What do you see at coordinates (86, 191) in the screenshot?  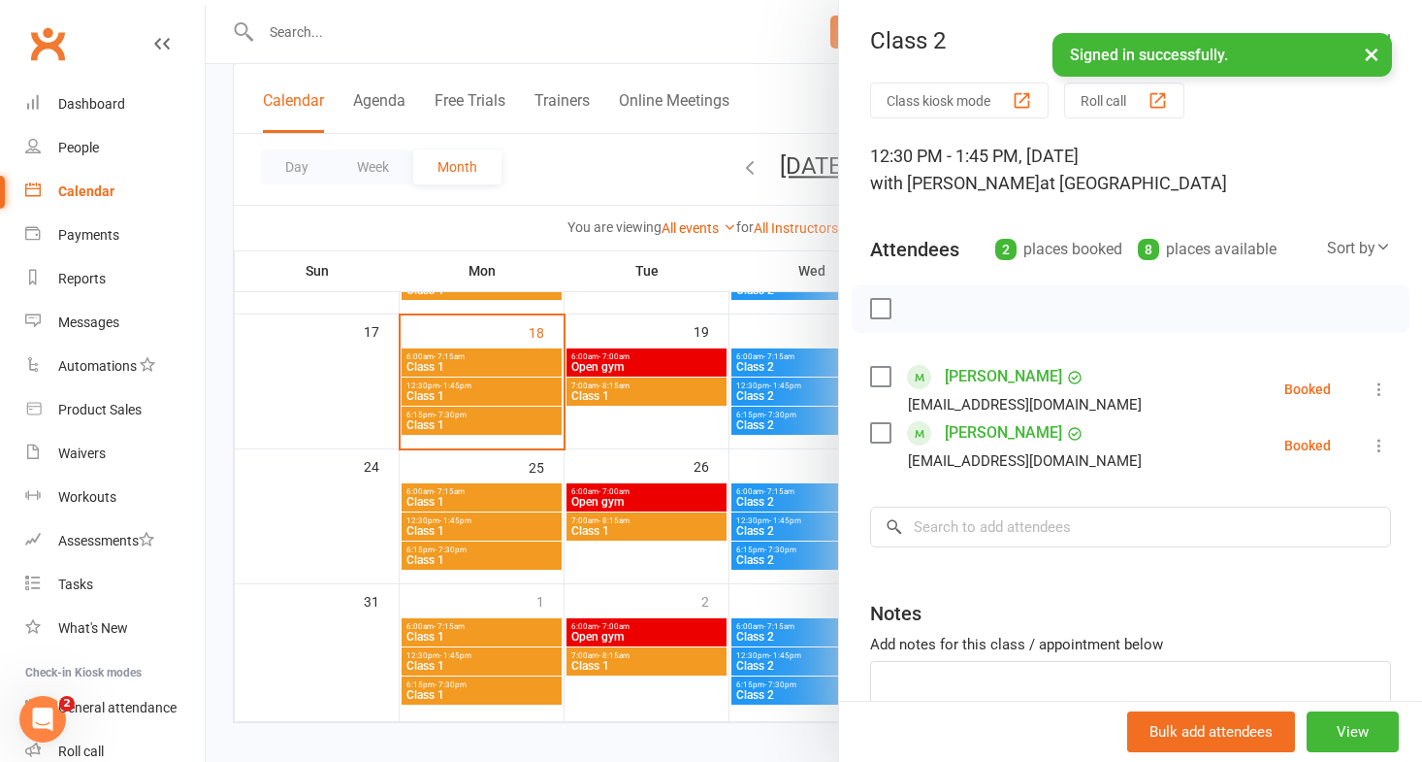 I see `div: Calendar` at bounding box center [86, 191].